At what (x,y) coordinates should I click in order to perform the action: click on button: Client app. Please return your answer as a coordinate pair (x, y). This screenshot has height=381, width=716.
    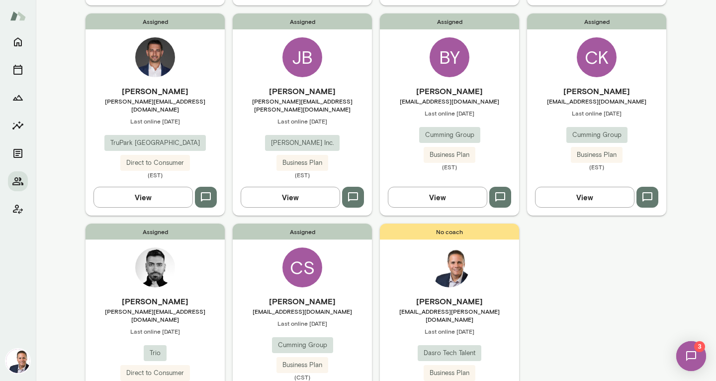
    Looking at the image, I should click on (18, 209).